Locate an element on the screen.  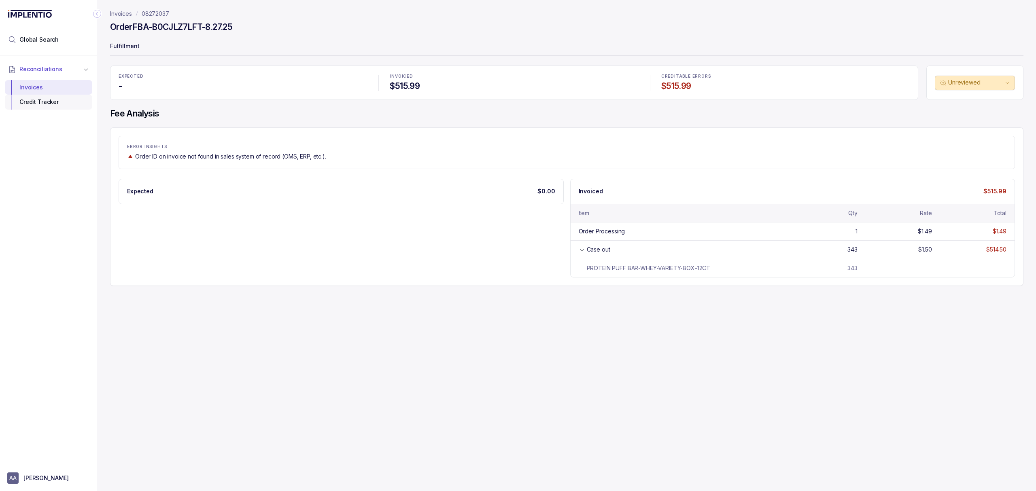
div: $1.50 is located at coordinates (924, 250).